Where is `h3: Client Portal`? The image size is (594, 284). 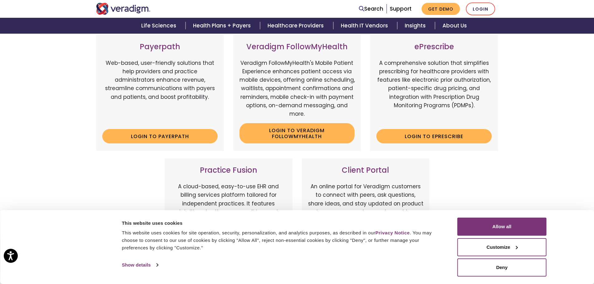 h3: Client Portal is located at coordinates (366, 170).